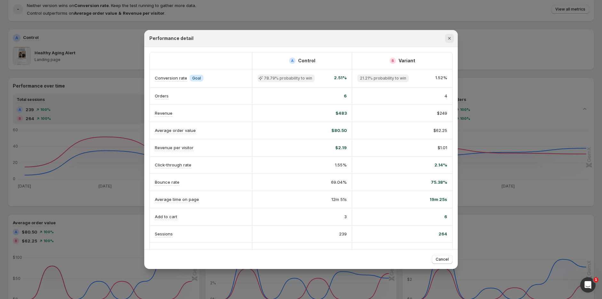 This screenshot has width=602, height=299. What do you see at coordinates (163, 113) in the screenshot?
I see `p: Revenue` at bounding box center [163, 113].